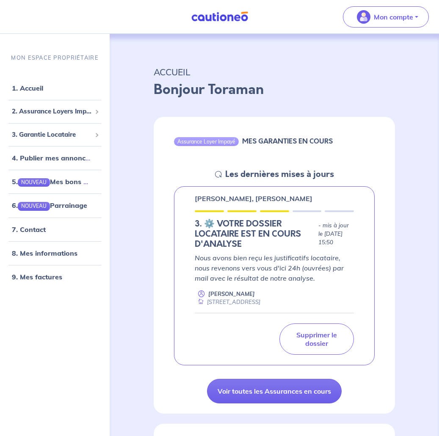  What do you see at coordinates (55, 230) in the screenshot?
I see `div: 7. Contact` at bounding box center [55, 230].